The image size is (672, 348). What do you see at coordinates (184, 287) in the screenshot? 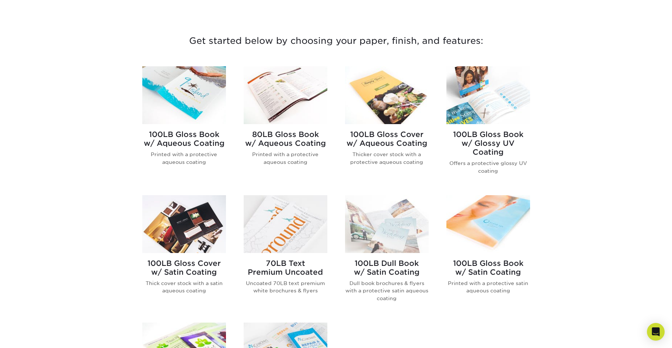
I see `p: Thick cover stock with a satin aqueous coating` at bounding box center [184, 287].